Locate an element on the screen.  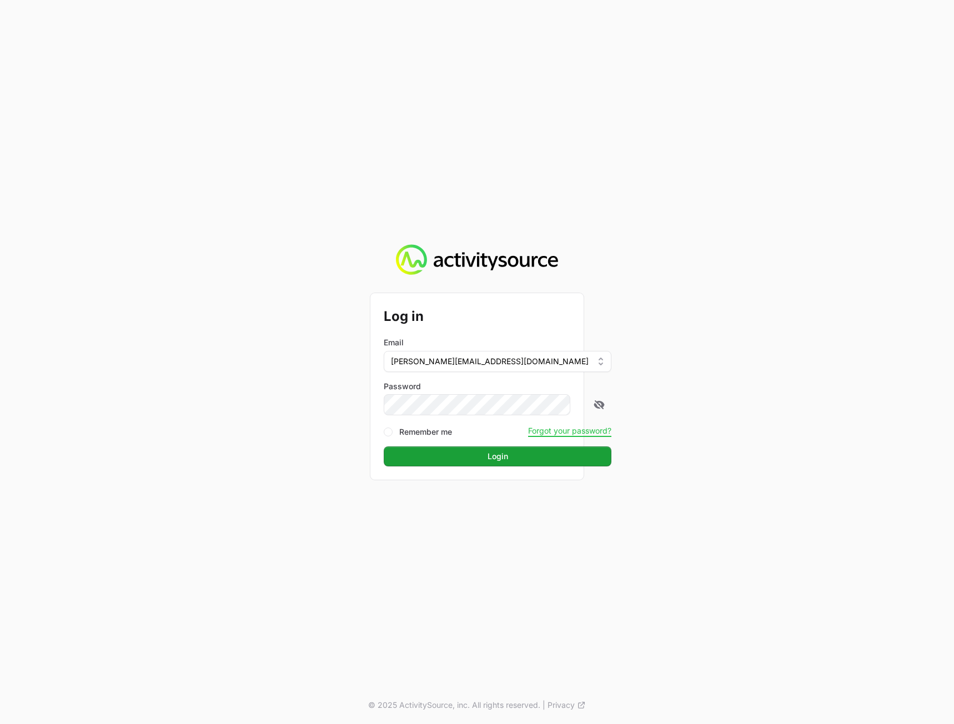
label: Email is located at coordinates (394, 343).